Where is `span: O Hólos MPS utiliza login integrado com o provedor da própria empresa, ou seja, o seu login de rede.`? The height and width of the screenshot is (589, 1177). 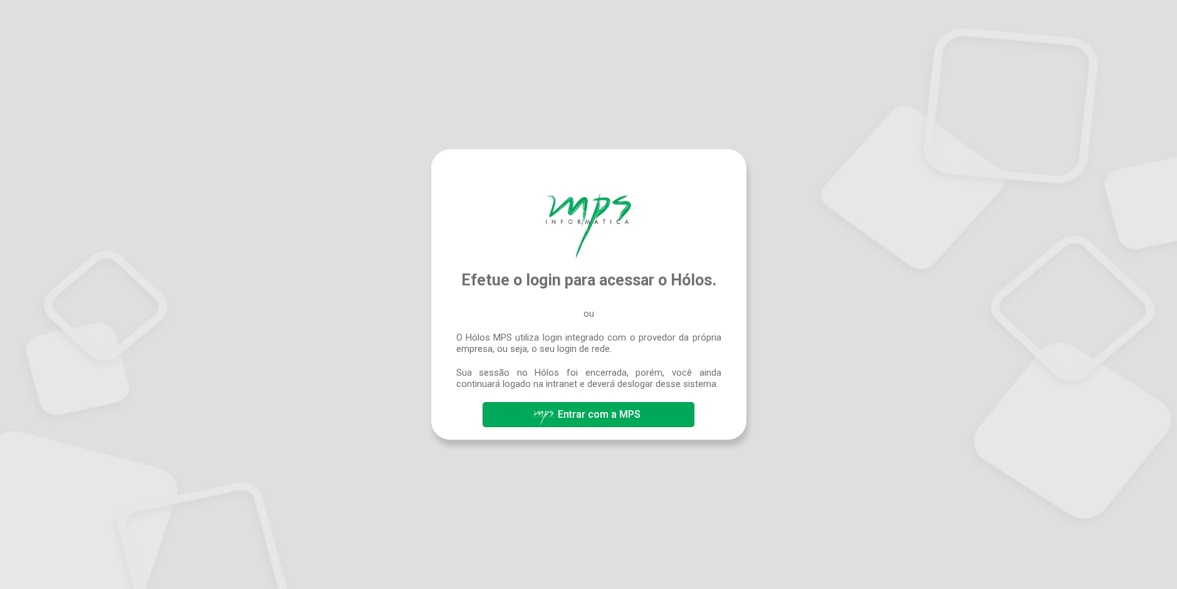
span: O Hólos MPS utiliza login integrado com o provedor da própria empresa, ou seja, o seu login de rede. is located at coordinates (589, 343).